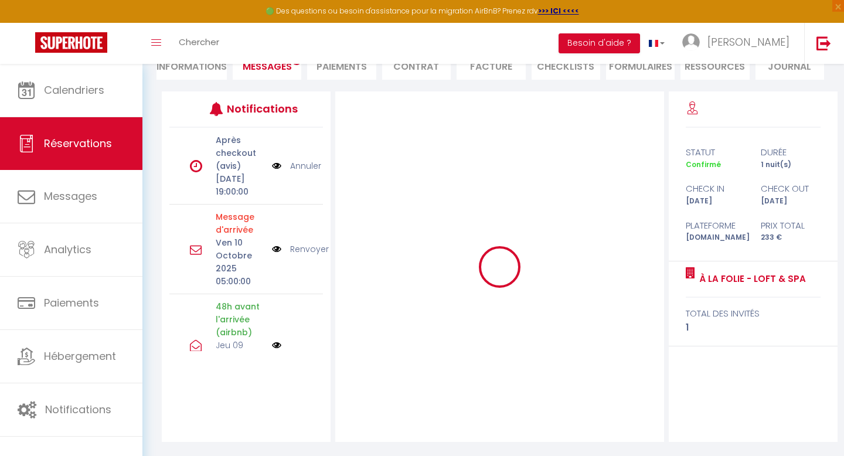 The image size is (844, 456). I want to click on span: Réservations, so click(78, 143).